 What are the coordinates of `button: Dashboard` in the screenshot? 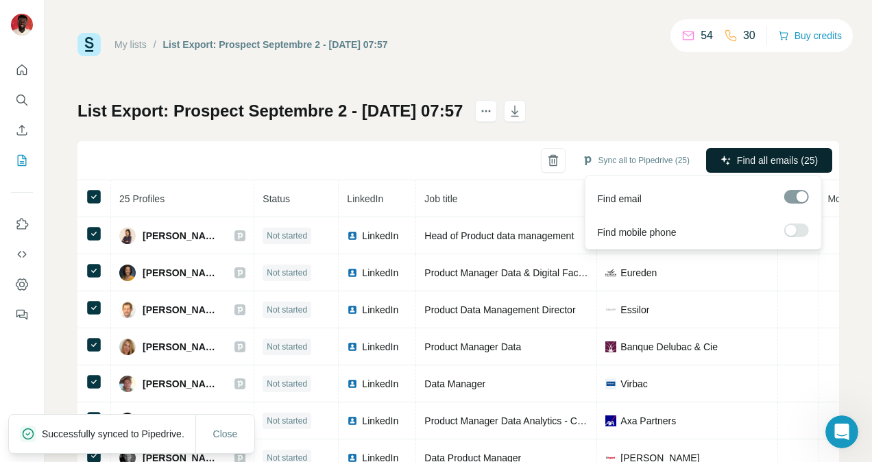 It's located at (22, 284).